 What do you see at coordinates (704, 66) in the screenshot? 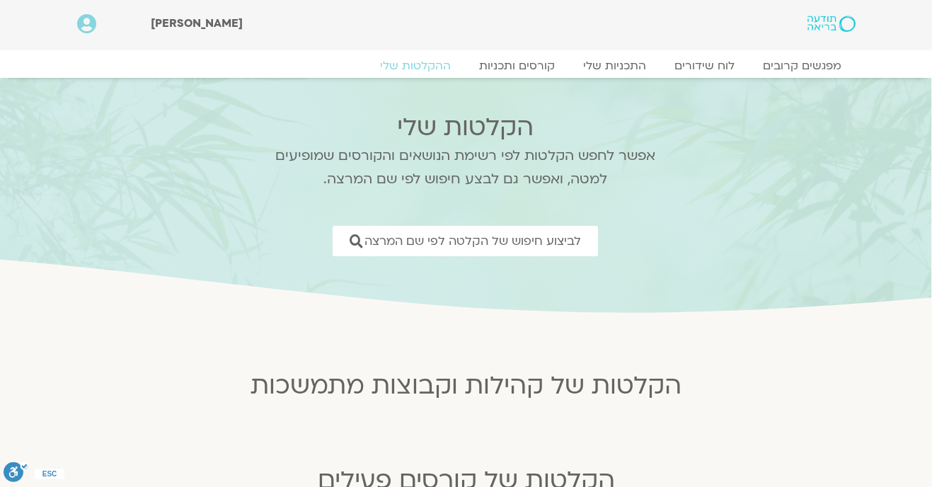
I see `a: לוח שידורים` at bounding box center [704, 66].